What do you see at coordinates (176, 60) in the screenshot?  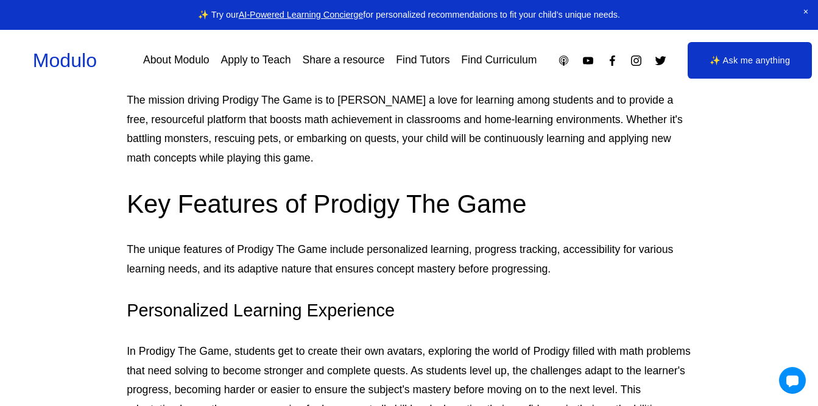 I see `a: About Modulo` at bounding box center [176, 60].